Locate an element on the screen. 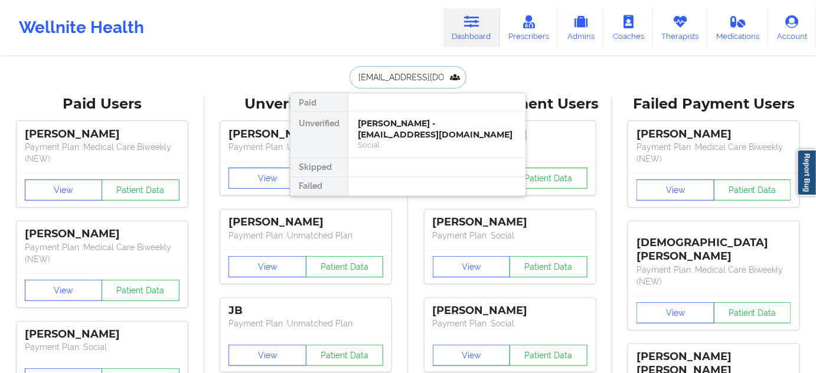 The width and height of the screenshot is (816, 373). a: Prescribers is located at coordinates (529, 28).